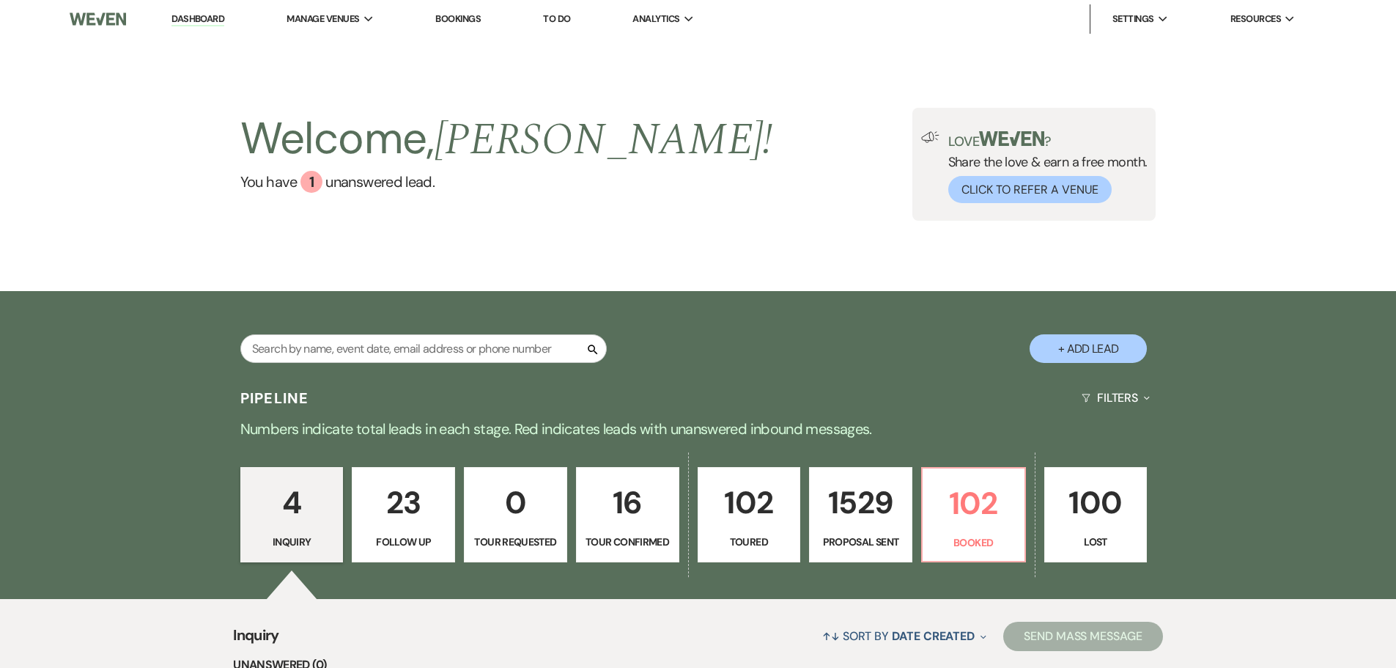 The image size is (1396, 668). I want to click on p: Tour Requested, so click(515, 541).